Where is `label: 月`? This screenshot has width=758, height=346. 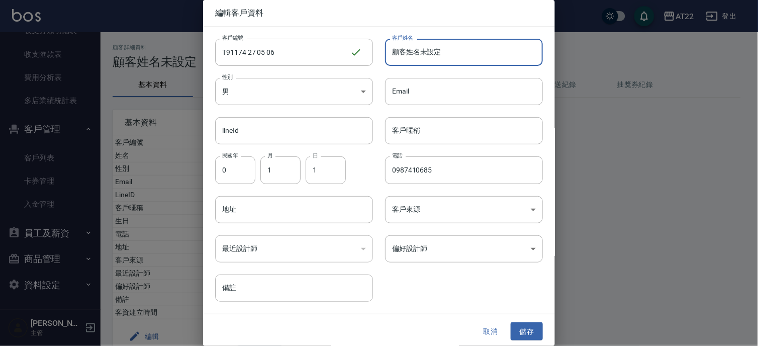 label: 月 is located at coordinates (270, 155).